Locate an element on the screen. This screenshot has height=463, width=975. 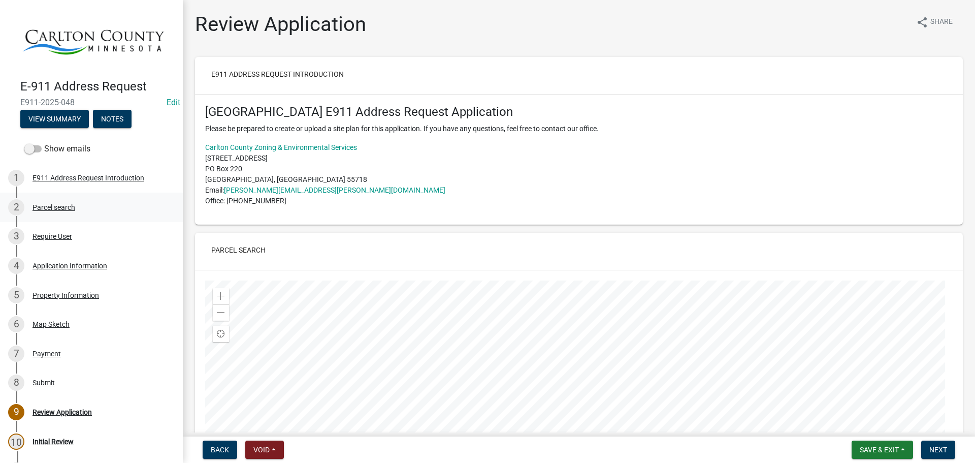
div: 2 is located at coordinates (16, 207).